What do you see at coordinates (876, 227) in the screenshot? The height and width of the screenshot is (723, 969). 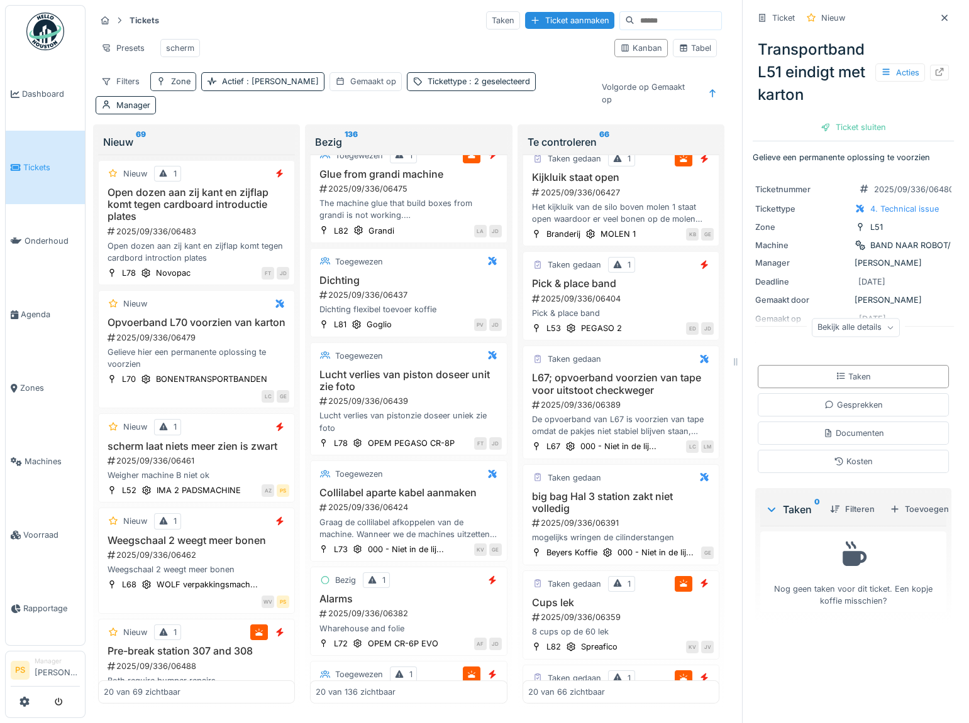 I see `div: L51` at bounding box center [876, 227].